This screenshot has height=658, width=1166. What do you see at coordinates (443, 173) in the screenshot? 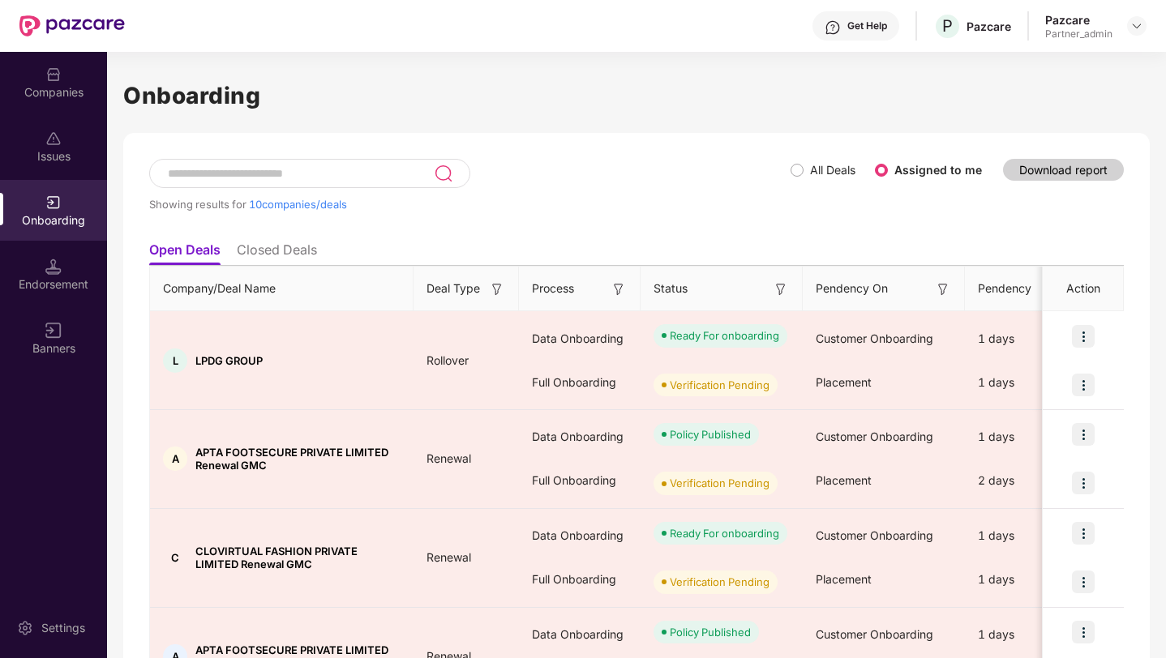
I see `img: svg+xml;base64,PHN2ZyB3aWR0aD0iMjQiIGhlaWdodD0iMjUiIHZpZXdCb3g9IjAgMCAyNCAyNSIgZmlsbD0ibm9uZSIgeG...` at bounding box center [443, 173].